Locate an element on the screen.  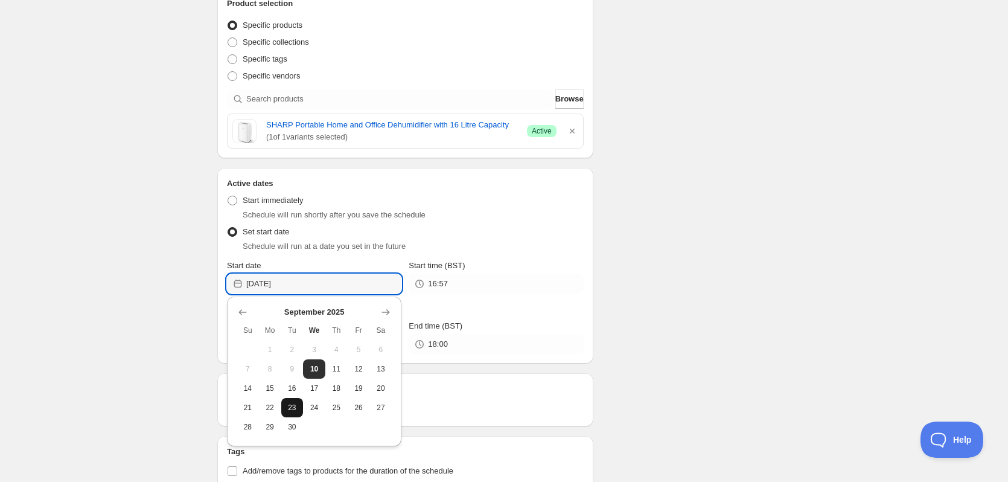
span: ( 1 of 1 variants selected) is located at coordinates (392, 137).